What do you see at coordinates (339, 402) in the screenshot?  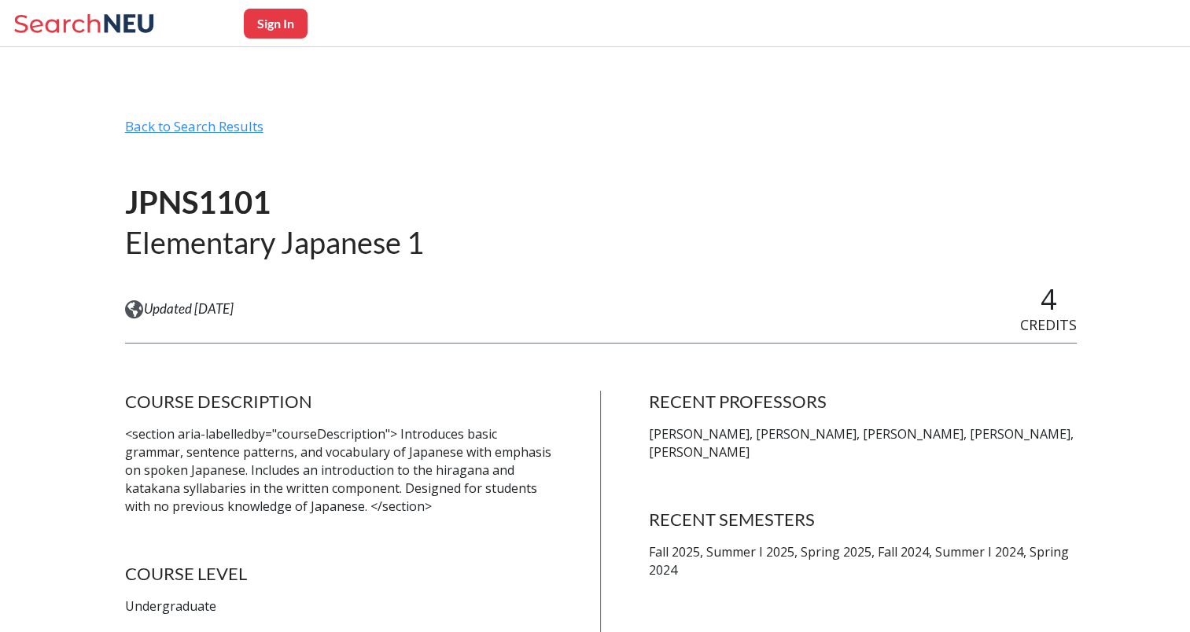 I see `h4: COURSE DESCRIPTION` at bounding box center [339, 402].